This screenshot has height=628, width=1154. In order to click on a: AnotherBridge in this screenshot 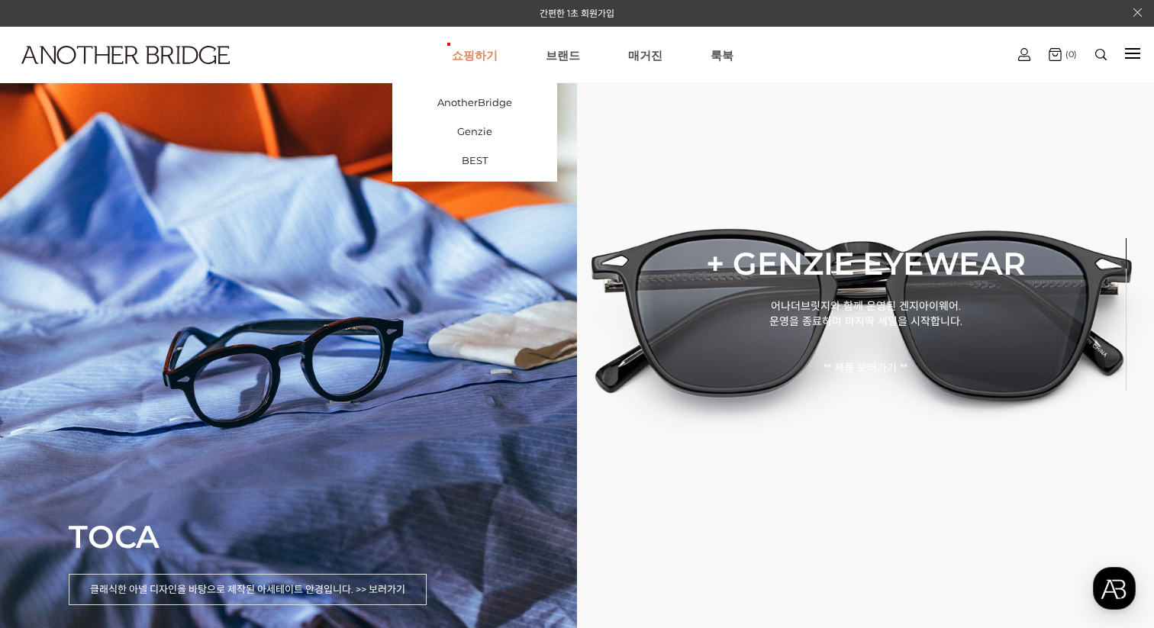, I will do `click(475, 102)`.